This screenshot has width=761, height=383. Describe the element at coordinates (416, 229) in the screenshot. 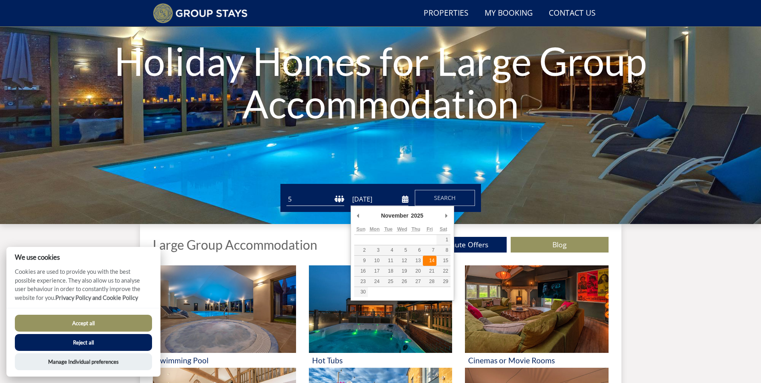

I see `abbr: Thursday` at that location.